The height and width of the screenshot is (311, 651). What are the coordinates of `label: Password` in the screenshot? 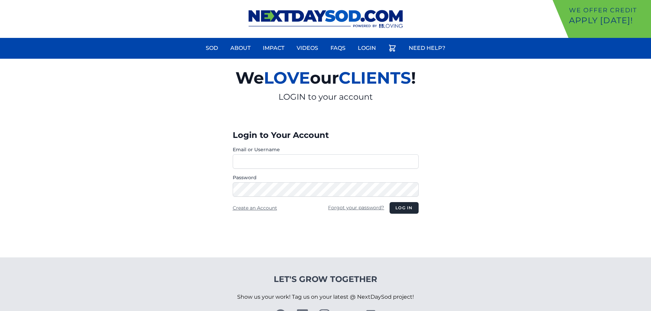 It's located at (326, 178).